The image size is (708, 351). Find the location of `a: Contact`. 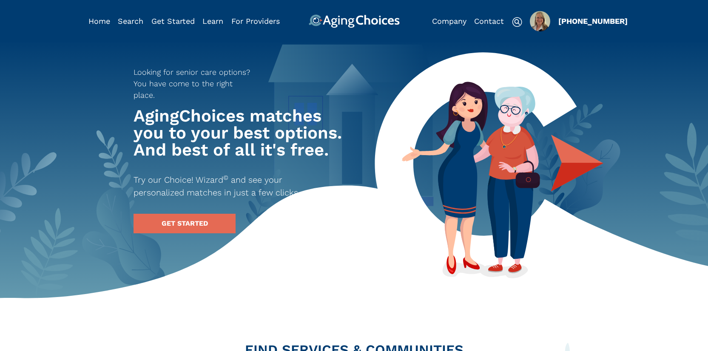

a: Contact is located at coordinates (489, 21).